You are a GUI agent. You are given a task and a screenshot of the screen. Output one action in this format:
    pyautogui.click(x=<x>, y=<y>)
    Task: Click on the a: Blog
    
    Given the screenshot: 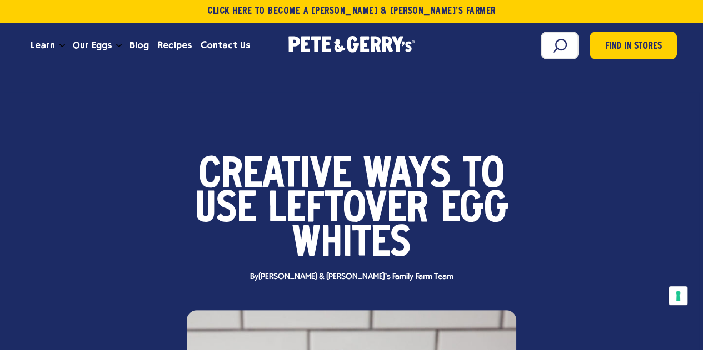 What is the action you would take?
    pyautogui.click(x=139, y=46)
    